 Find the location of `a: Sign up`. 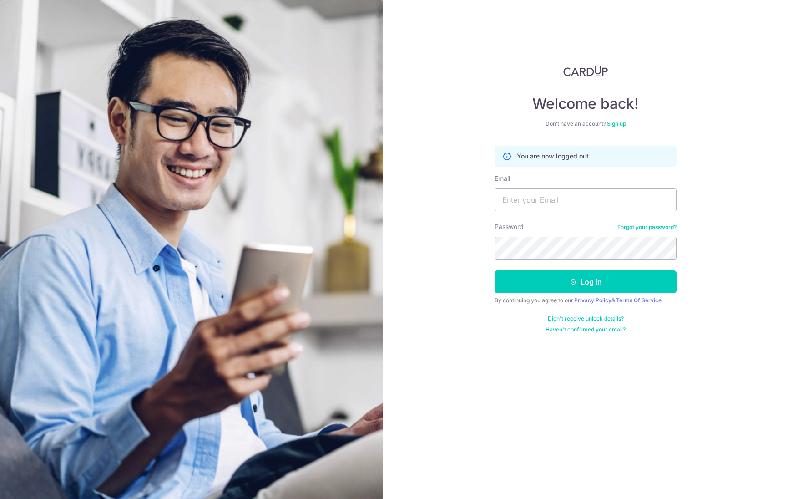

a: Sign up is located at coordinates (617, 123).